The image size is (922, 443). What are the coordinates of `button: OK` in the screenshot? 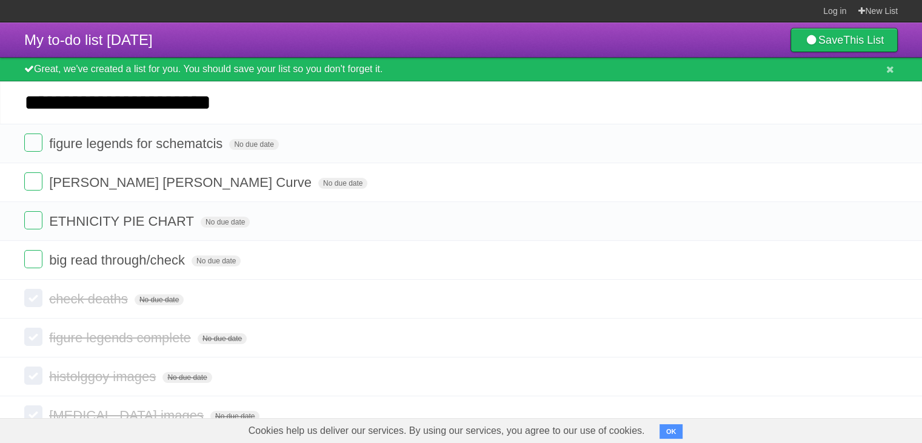 It's located at (671, 431).